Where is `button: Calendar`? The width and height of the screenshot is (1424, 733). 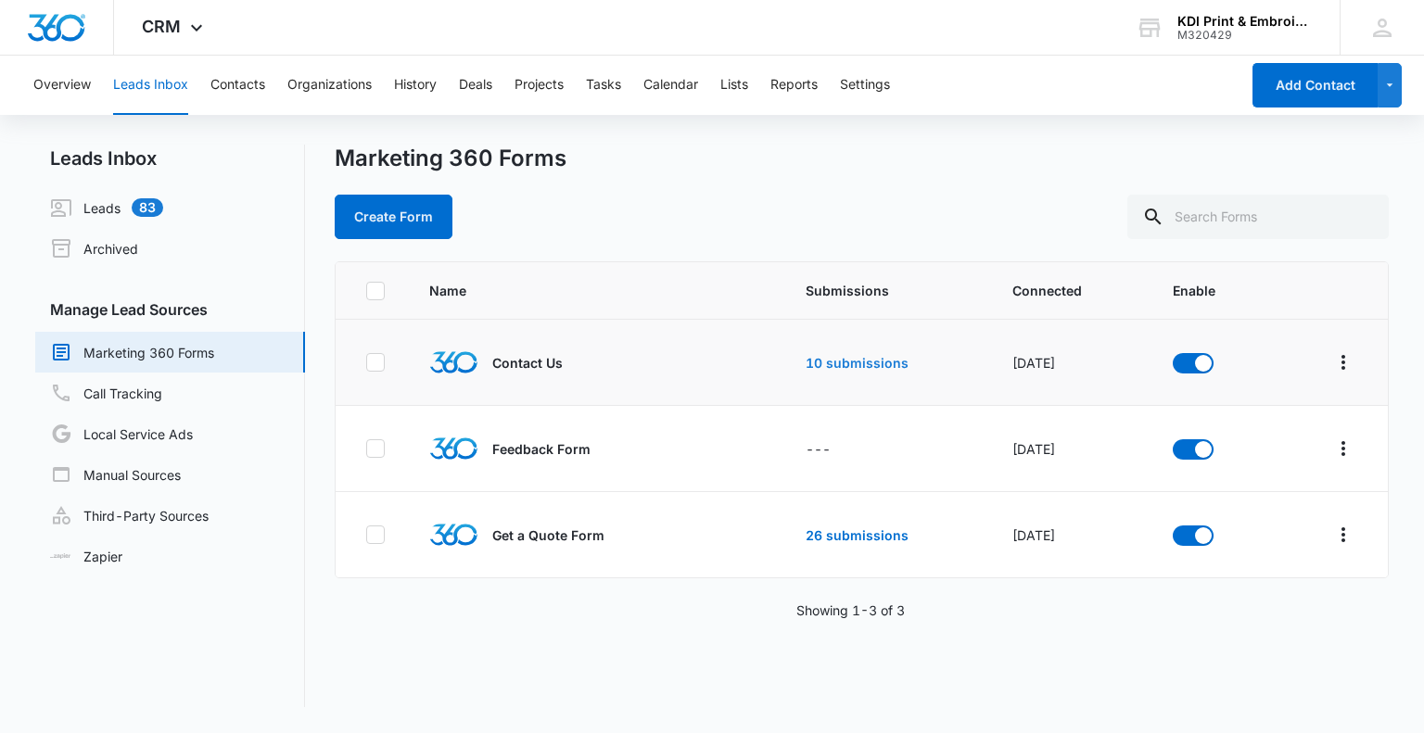 button: Calendar is located at coordinates (670, 85).